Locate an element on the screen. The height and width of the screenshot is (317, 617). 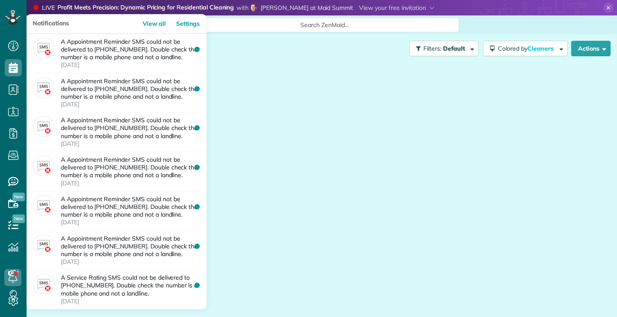
span: Cleaners is located at coordinates (541, 48).